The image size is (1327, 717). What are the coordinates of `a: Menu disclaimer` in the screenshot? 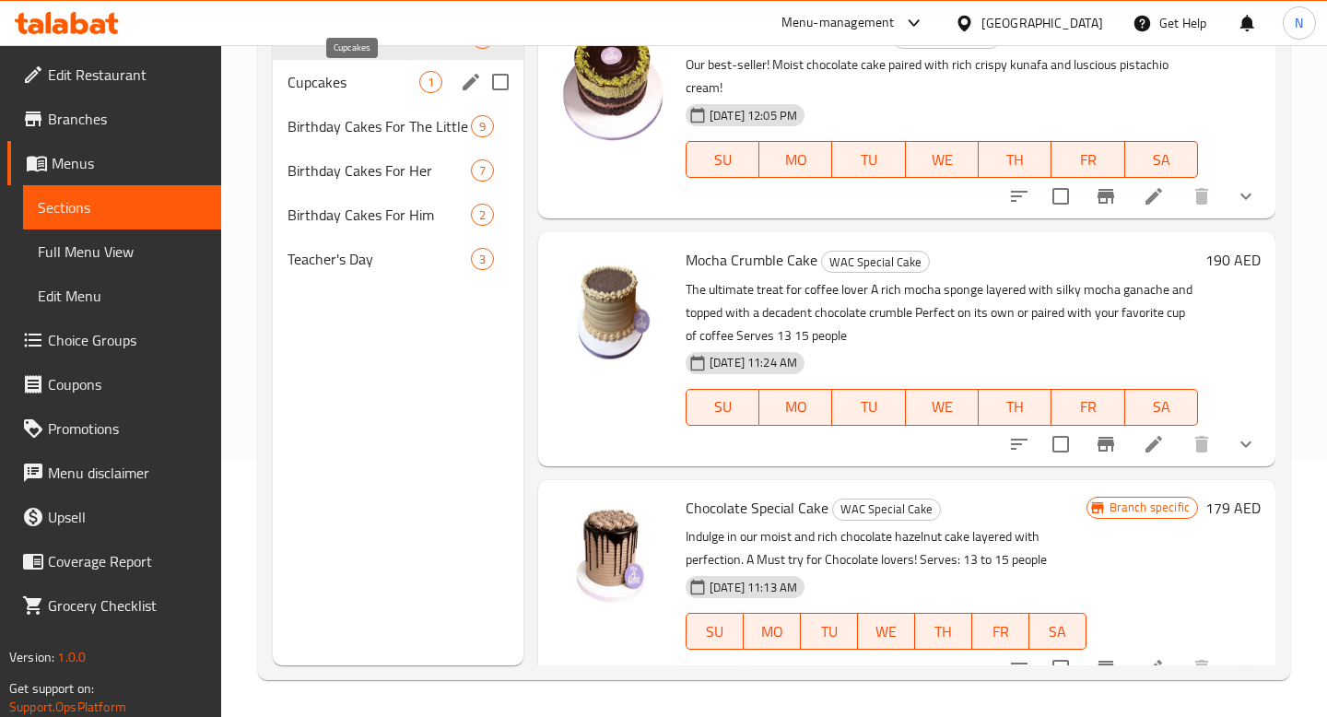 It's located at (114, 473).